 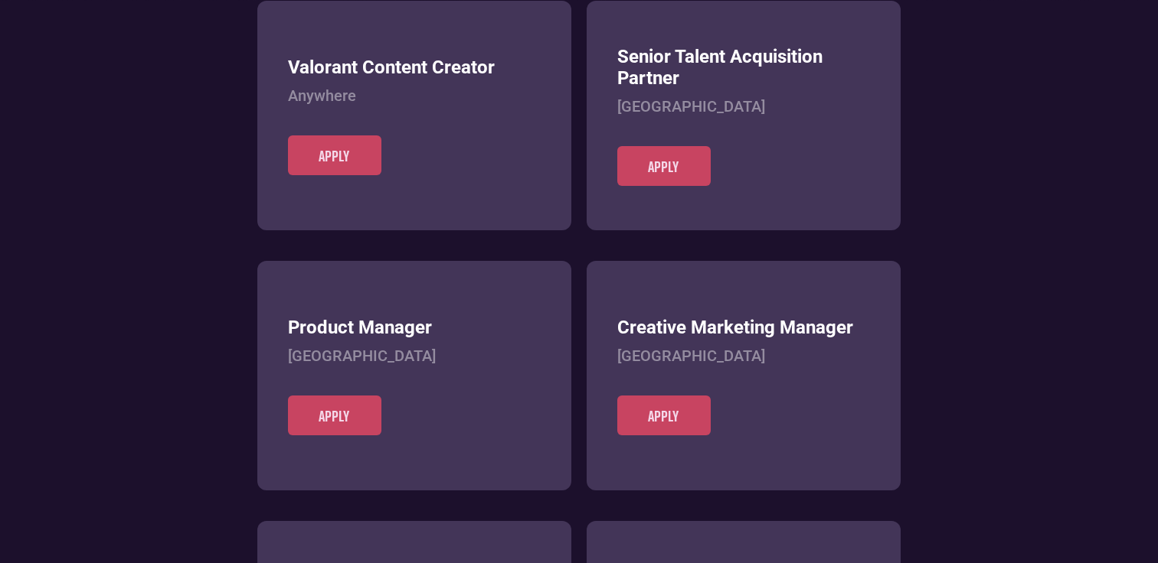 What do you see at coordinates (414, 67) in the screenshot?
I see `h3: Valorant Content Creator` at bounding box center [414, 67].